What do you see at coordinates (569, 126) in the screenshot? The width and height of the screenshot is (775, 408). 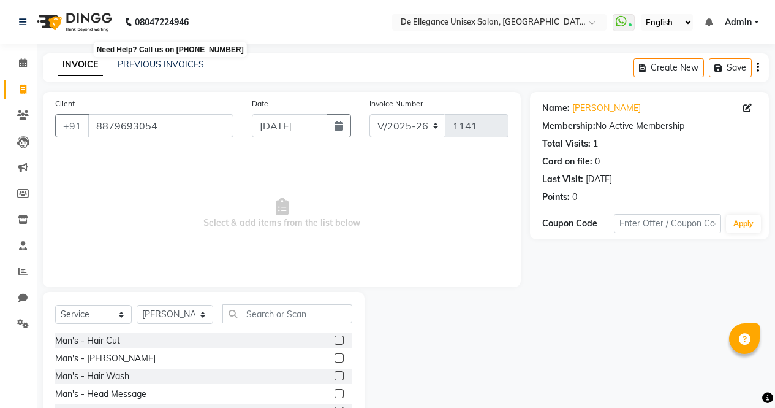 I see `div: Membership:` at bounding box center [569, 126].